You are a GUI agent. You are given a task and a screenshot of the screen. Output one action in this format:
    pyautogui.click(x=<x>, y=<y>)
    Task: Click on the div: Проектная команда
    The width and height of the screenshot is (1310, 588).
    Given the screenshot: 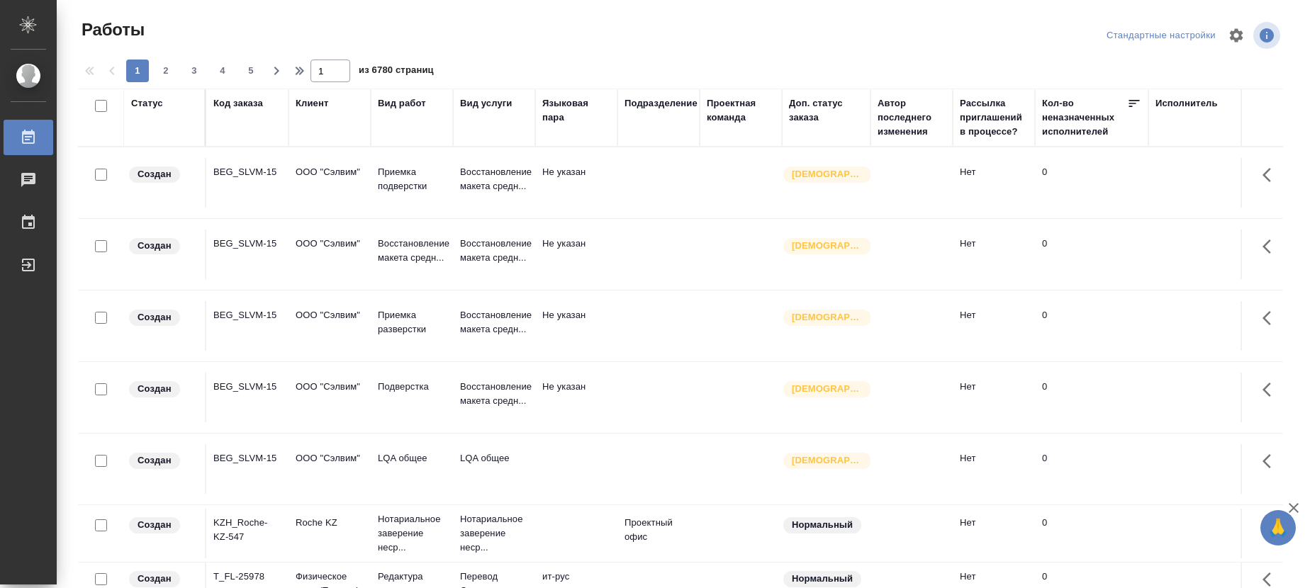 What is the action you would take?
    pyautogui.click(x=741, y=111)
    